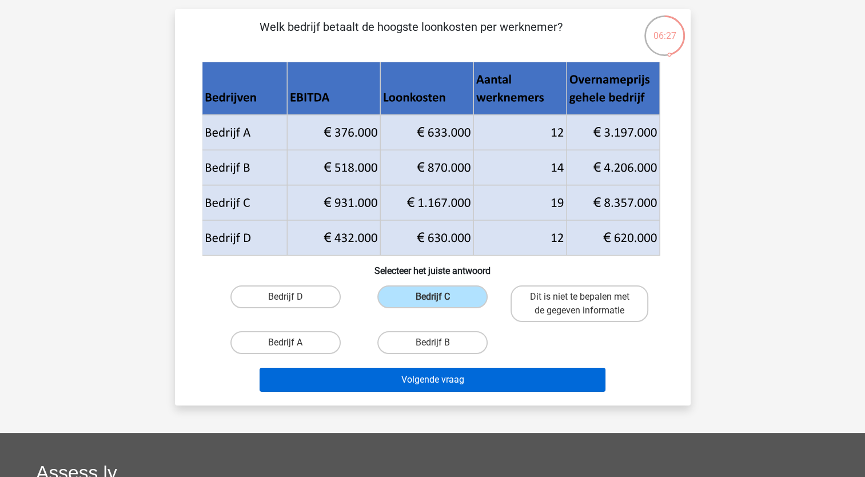 This screenshot has width=865, height=477. What do you see at coordinates (432, 342) in the screenshot?
I see `label: Bedrijf B` at bounding box center [432, 342].